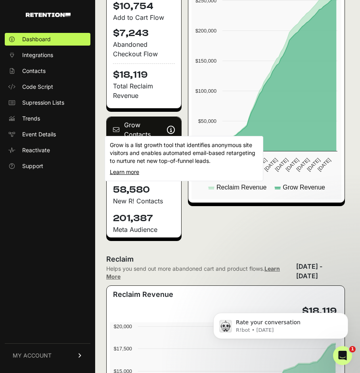 The width and height of the screenshot is (360, 373). What do you see at coordinates (206, 61) in the screenshot?
I see `text: $150,000` at bounding box center [206, 61].